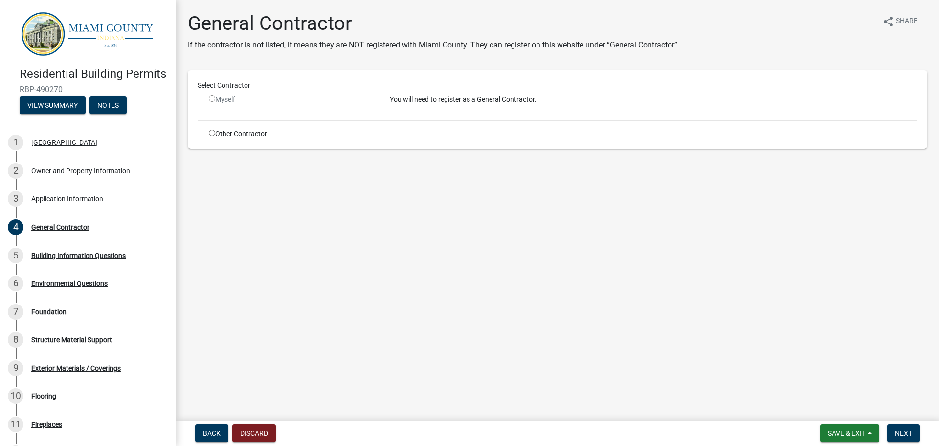 Image resolution: width=939 pixels, height=446 pixels. What do you see at coordinates (292, 99) in the screenshot?
I see `div: Myself` at bounding box center [292, 99].